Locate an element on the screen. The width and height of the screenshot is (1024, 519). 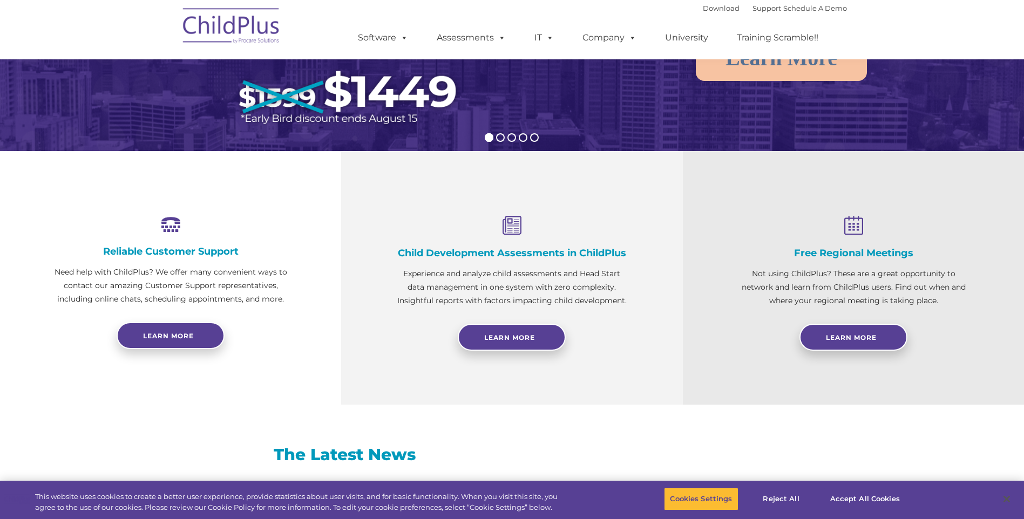
p: Experience and analyze child assessments and Head Start data management in one system with zero c... is located at coordinates (512, 287).